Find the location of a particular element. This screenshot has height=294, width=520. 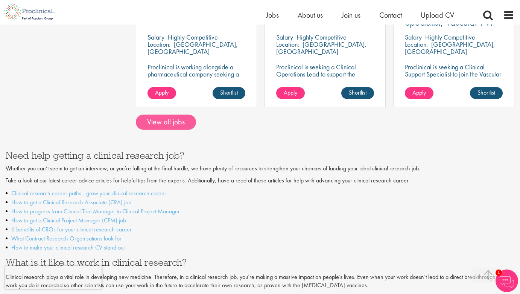

p: Whether you can’t seem to get an interview, or you’re falling at the final hurdle, we have plenty... is located at coordinates (260, 168).